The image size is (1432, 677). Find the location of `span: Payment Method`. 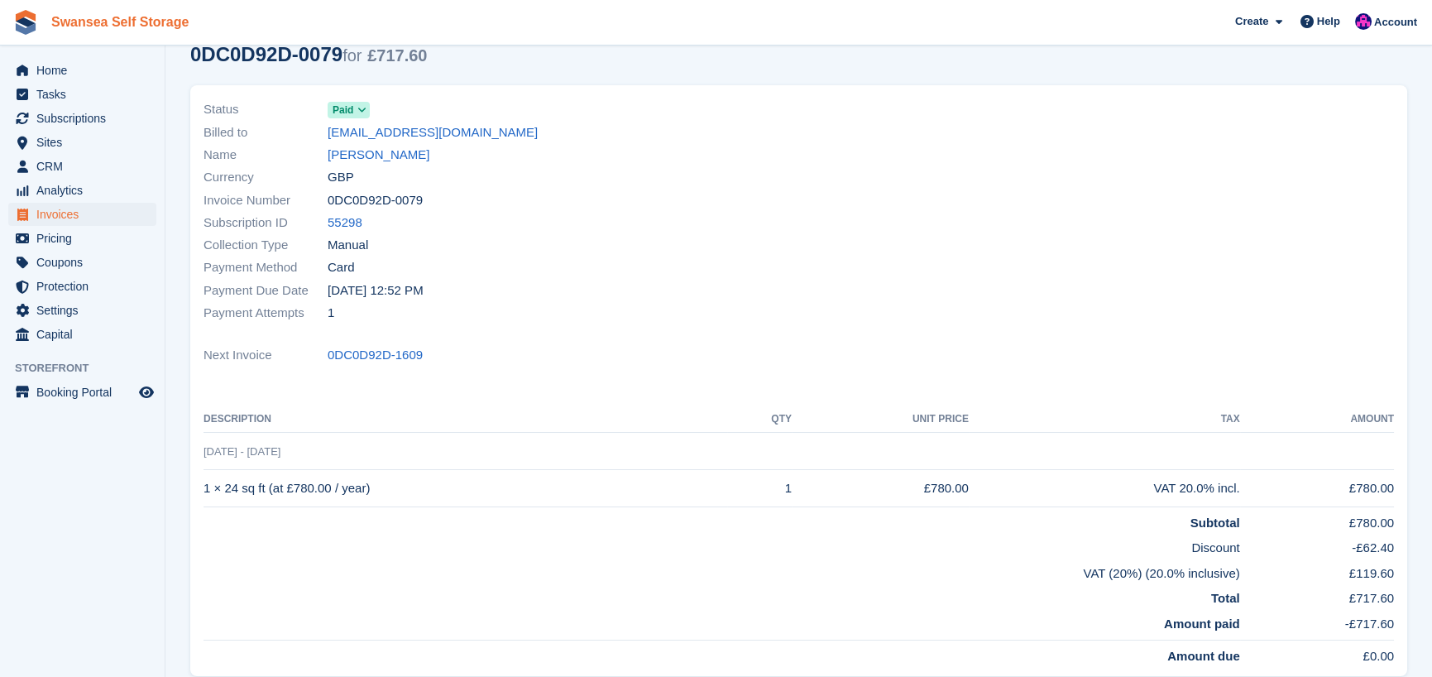

span: Payment Method is located at coordinates (266, 267).